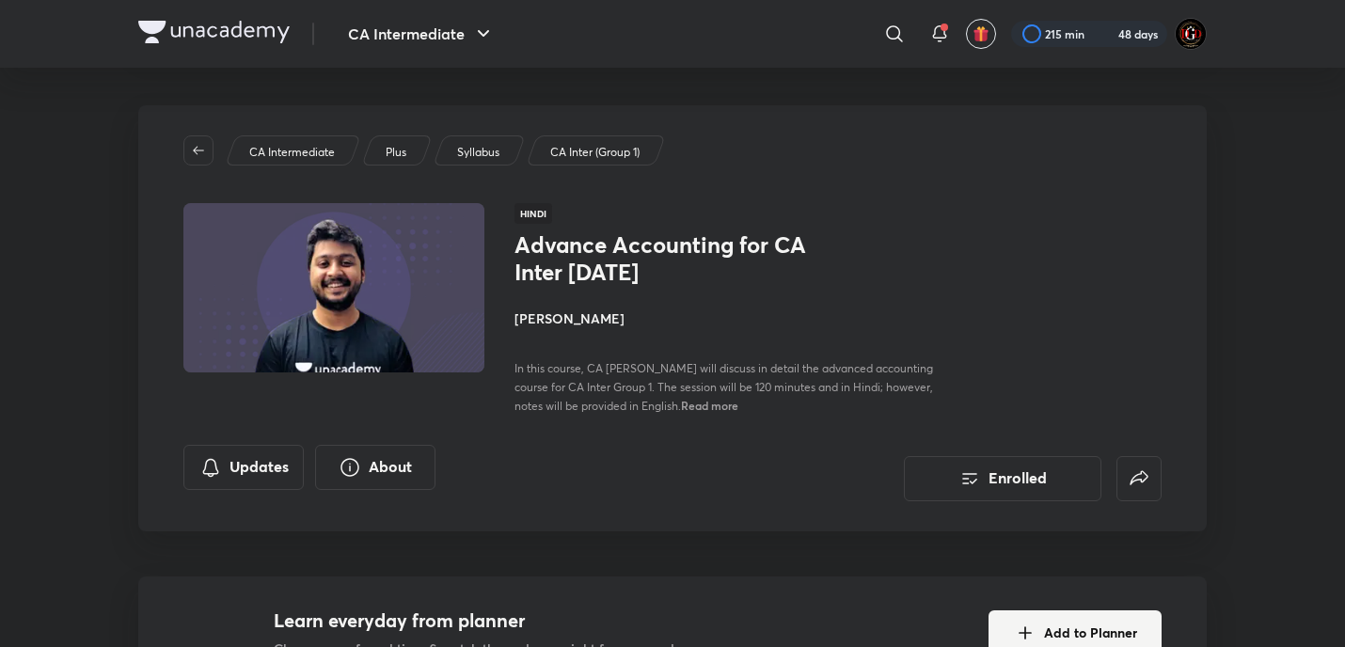  Describe the element at coordinates (492, 621) in the screenshot. I see `h4: Learn everyday from planner` at that location.